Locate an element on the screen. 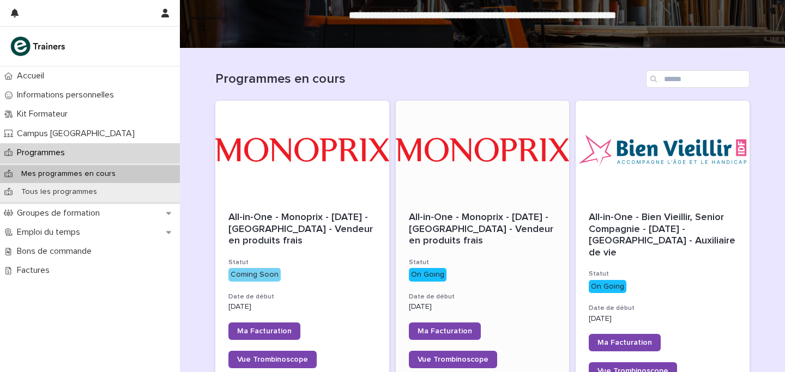 The image size is (785, 372). p: Mes programmes en cours is located at coordinates (68, 174).